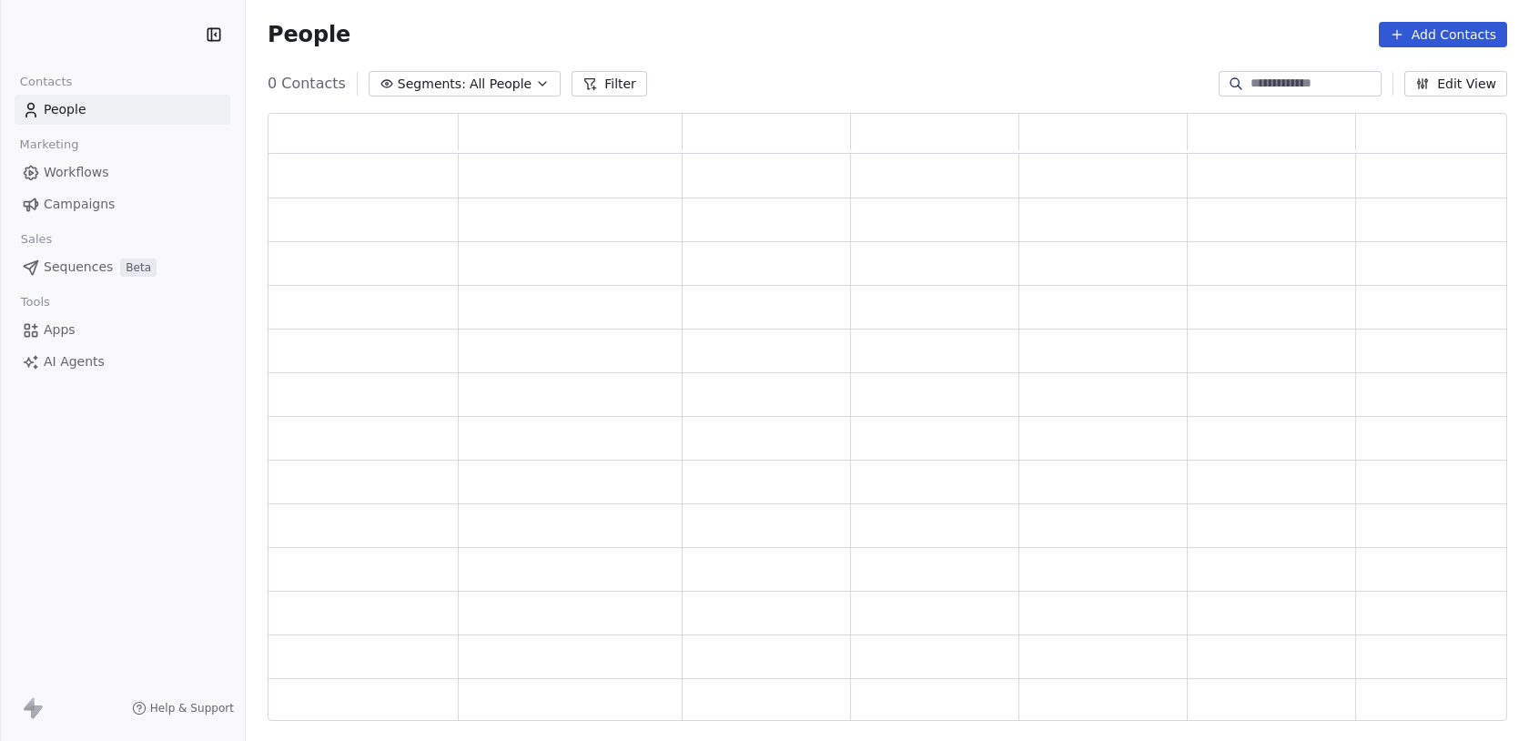  Describe the element at coordinates (79, 204) in the screenshot. I see `span: Campaigns` at that location.